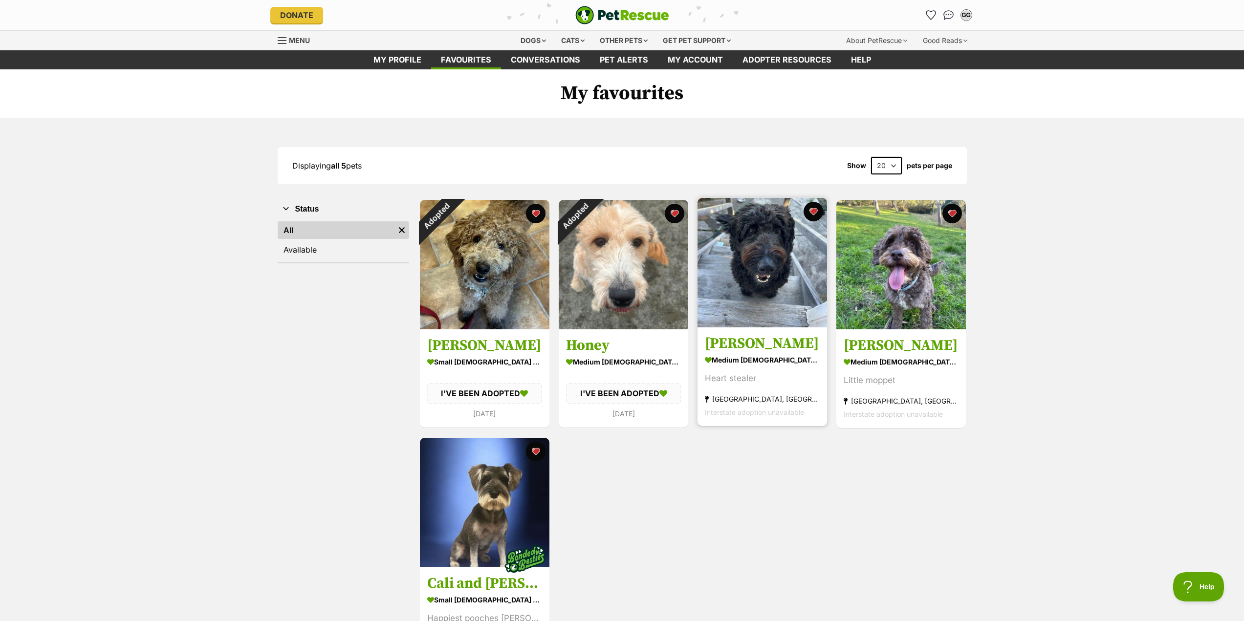 The image size is (1244, 621). What do you see at coordinates (697, 41) in the screenshot?
I see `div: Get pet support` at bounding box center [697, 41].